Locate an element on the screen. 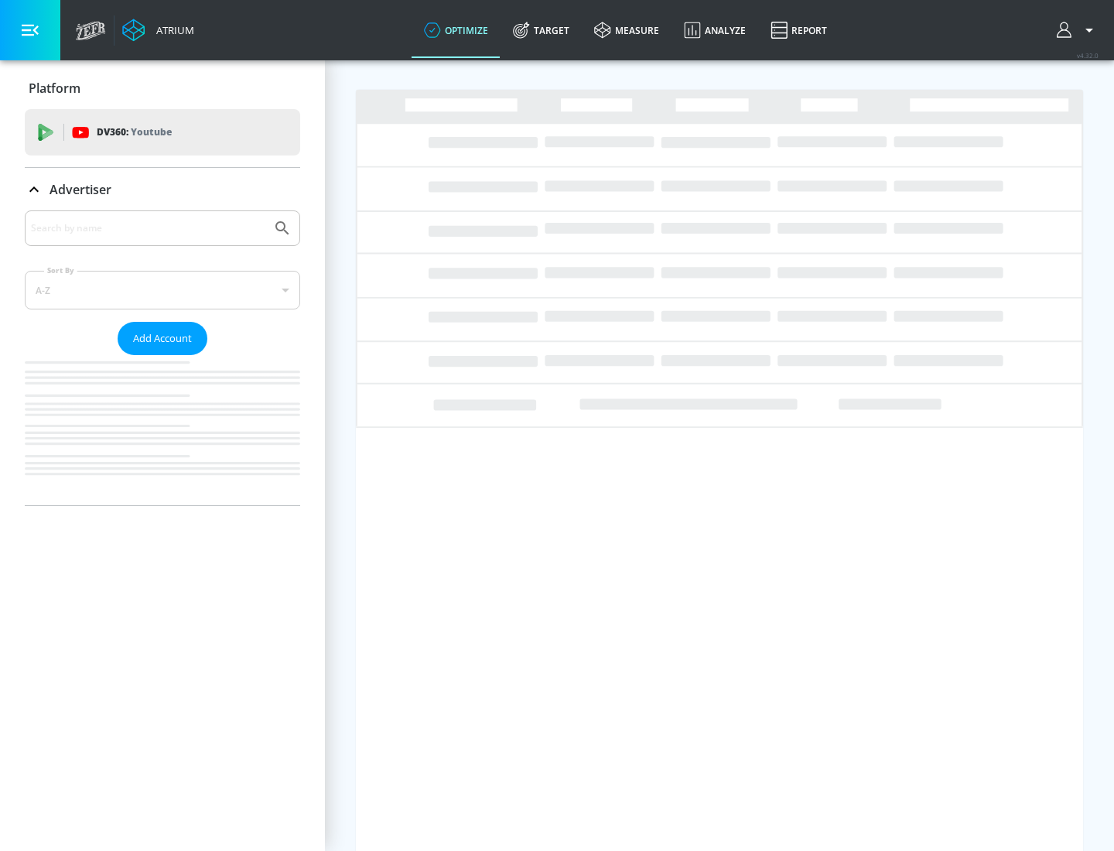  a: measure is located at coordinates (627, 30).